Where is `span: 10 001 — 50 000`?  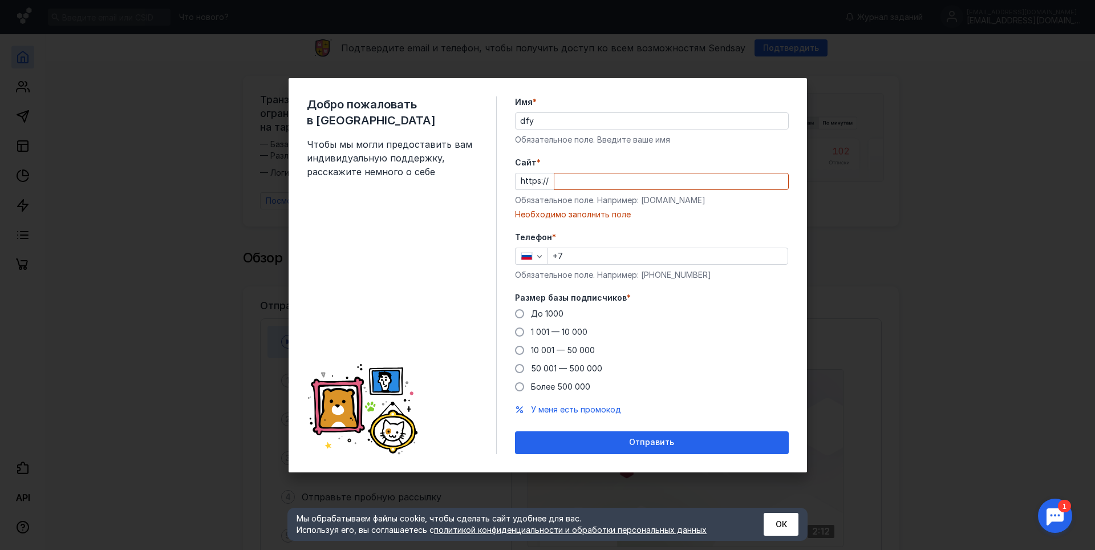
span: 10 001 — 50 000 is located at coordinates (563, 350).